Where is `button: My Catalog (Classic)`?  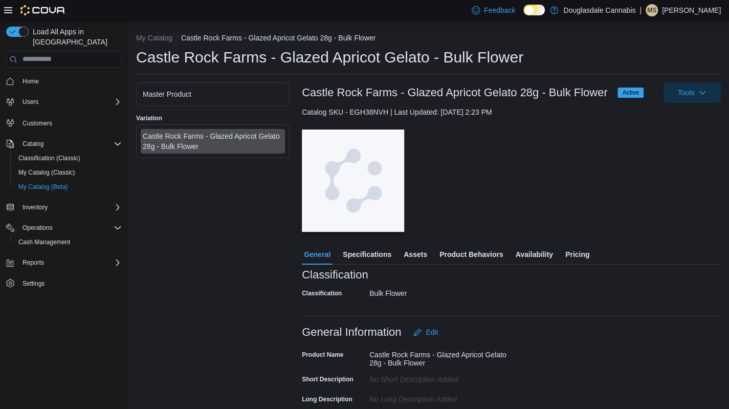 button: My Catalog (Classic) is located at coordinates (68, 172).